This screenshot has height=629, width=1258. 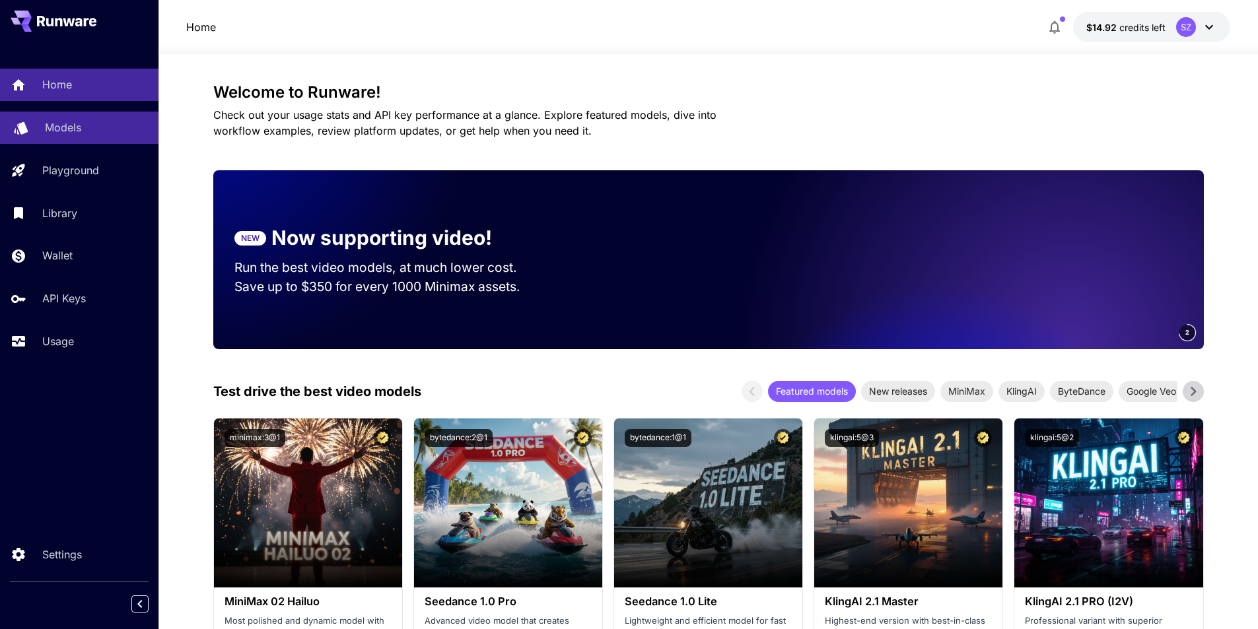 What do you see at coordinates (1186, 27) in the screenshot?
I see `div: SZ` at bounding box center [1186, 27].